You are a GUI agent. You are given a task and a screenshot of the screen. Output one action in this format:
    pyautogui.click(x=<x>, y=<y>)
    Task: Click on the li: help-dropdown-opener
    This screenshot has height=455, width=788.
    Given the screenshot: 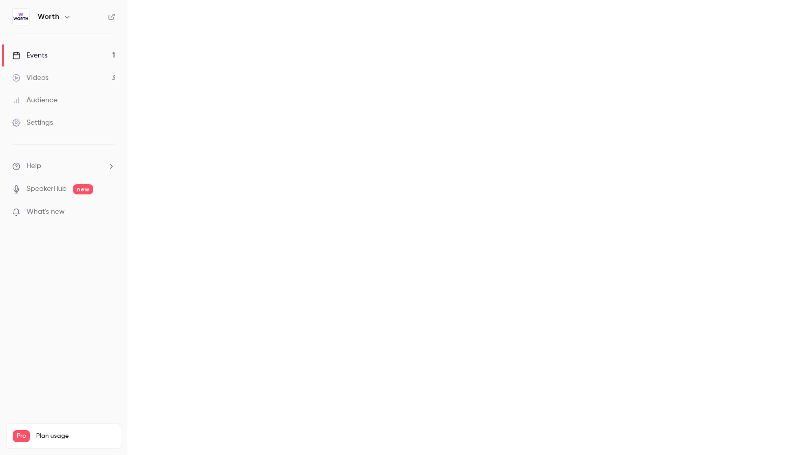 What is the action you would take?
    pyautogui.click(x=64, y=166)
    